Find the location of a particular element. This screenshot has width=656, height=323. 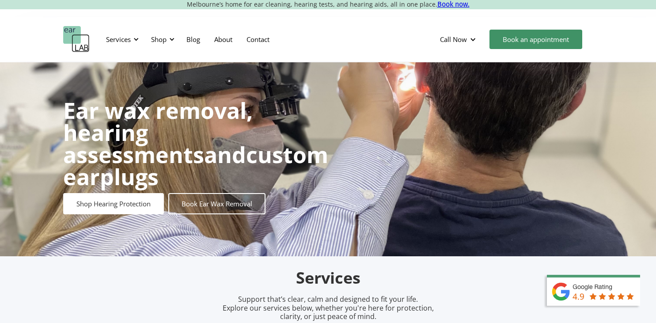

h1: and is located at coordinates (196, 144).